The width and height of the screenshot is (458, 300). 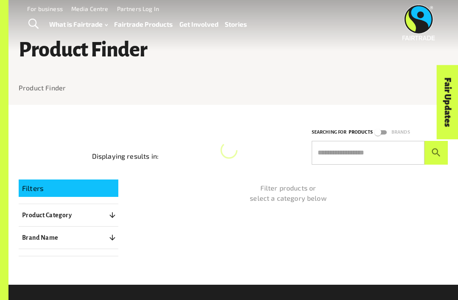 What do you see at coordinates (42, 87) in the screenshot?
I see `a: Product Finder` at bounding box center [42, 87].